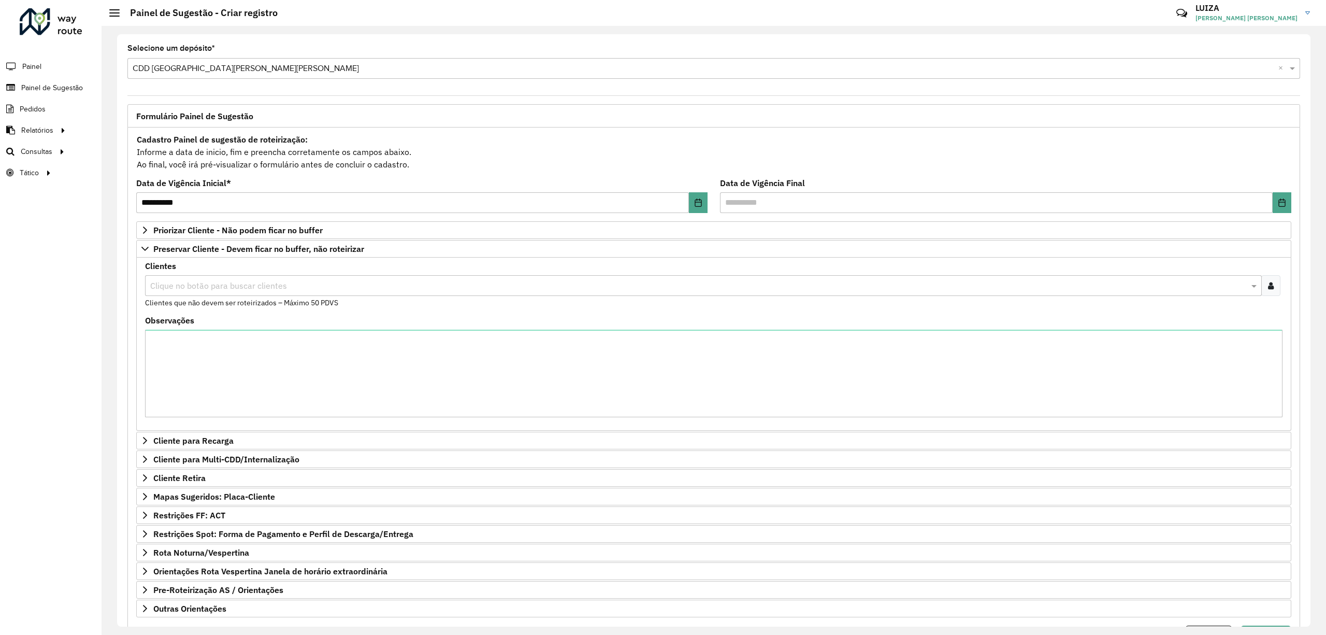  Describe the element at coordinates (714, 608) in the screenshot. I see `a: Outras Orientações` at that location.